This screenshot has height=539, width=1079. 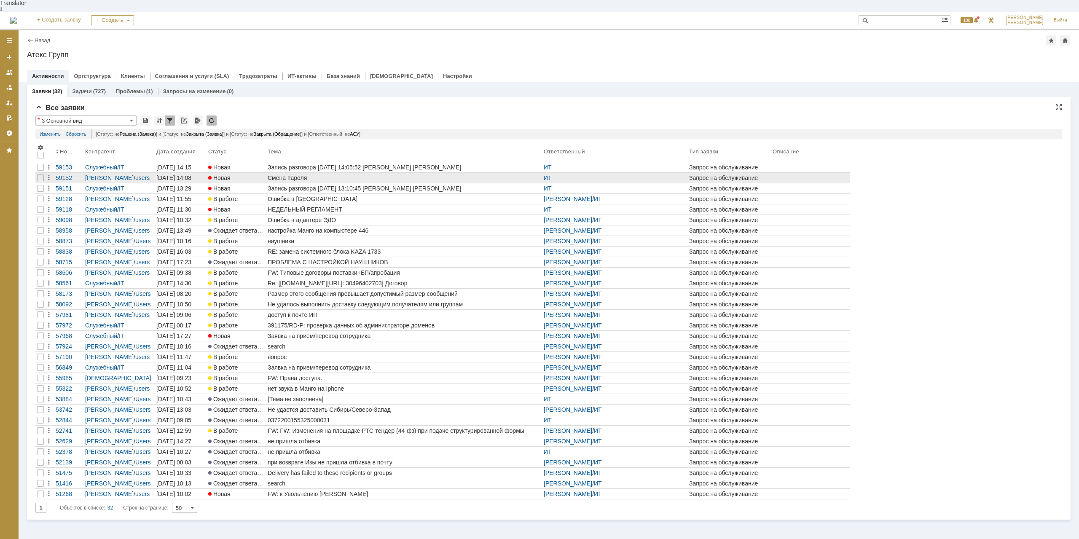 I want to click on div: 58606, so click(x=69, y=273).